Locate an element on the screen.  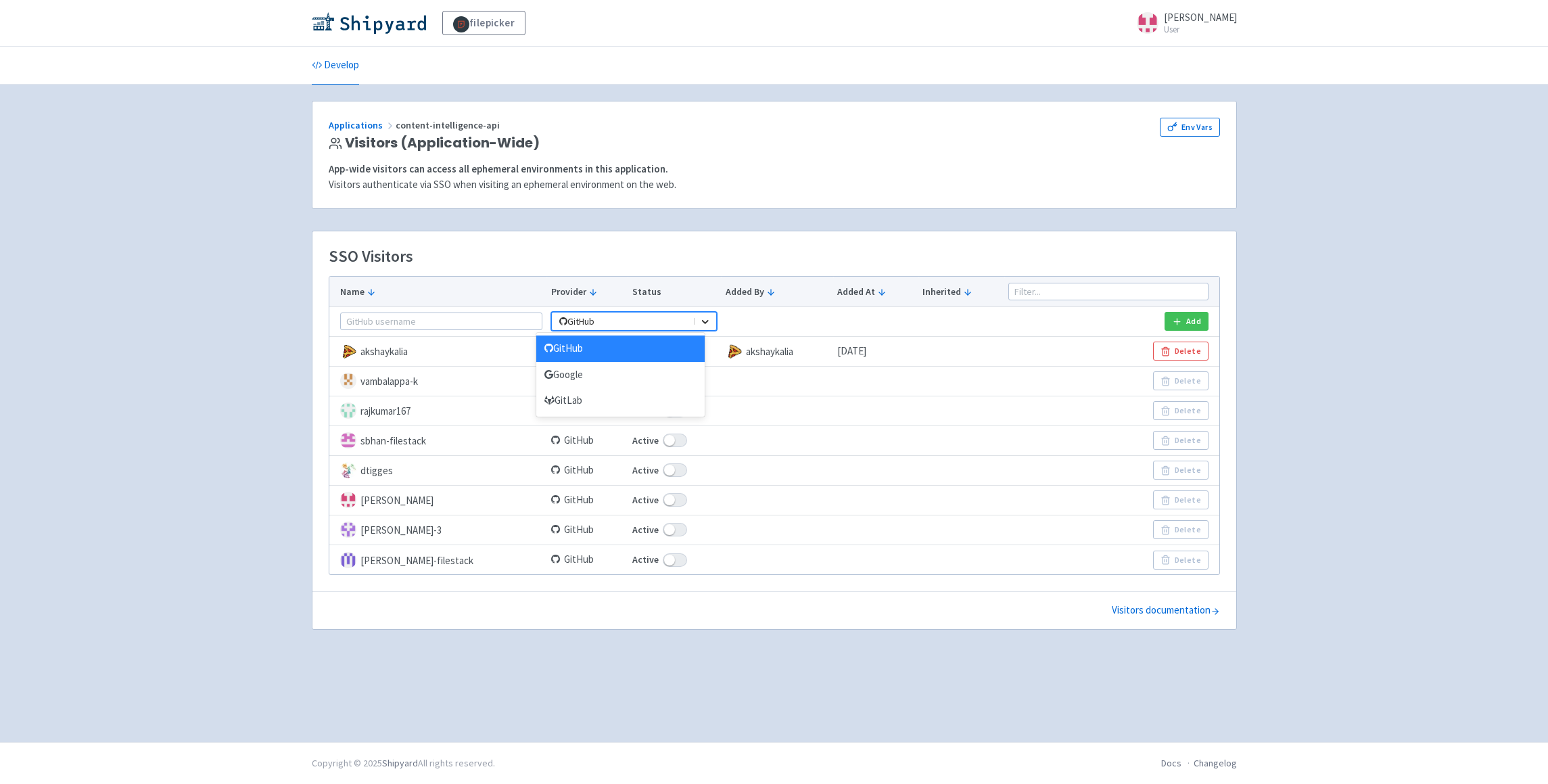
a: Changelog is located at coordinates (1216, 762).